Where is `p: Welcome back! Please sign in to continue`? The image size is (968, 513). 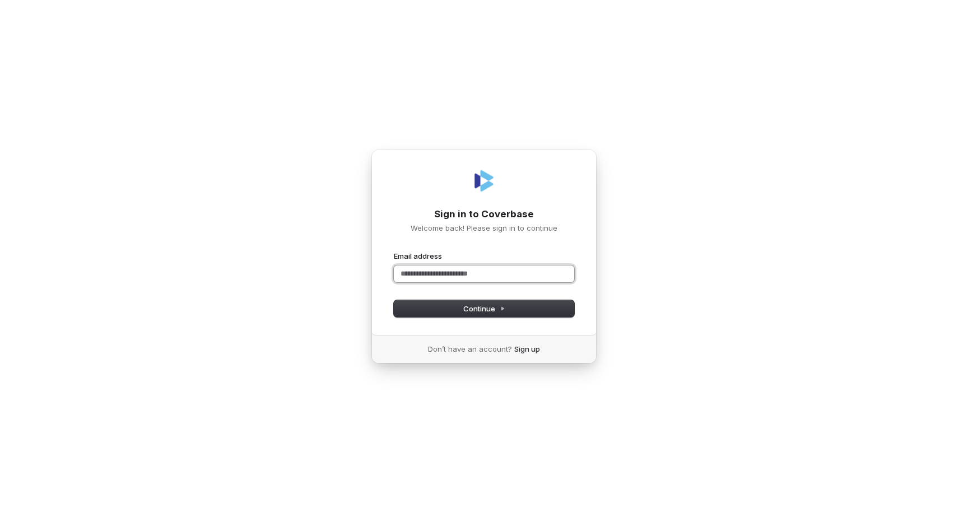
p: Welcome back! Please sign in to continue is located at coordinates (484, 228).